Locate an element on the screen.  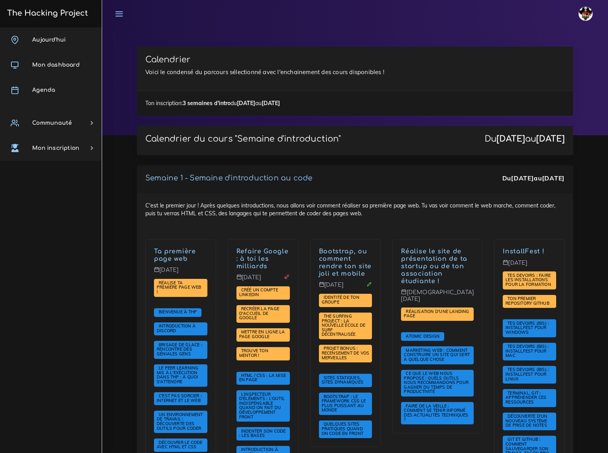
a: Terminal, Git : appréhender ces ressources is located at coordinates (526, 398).